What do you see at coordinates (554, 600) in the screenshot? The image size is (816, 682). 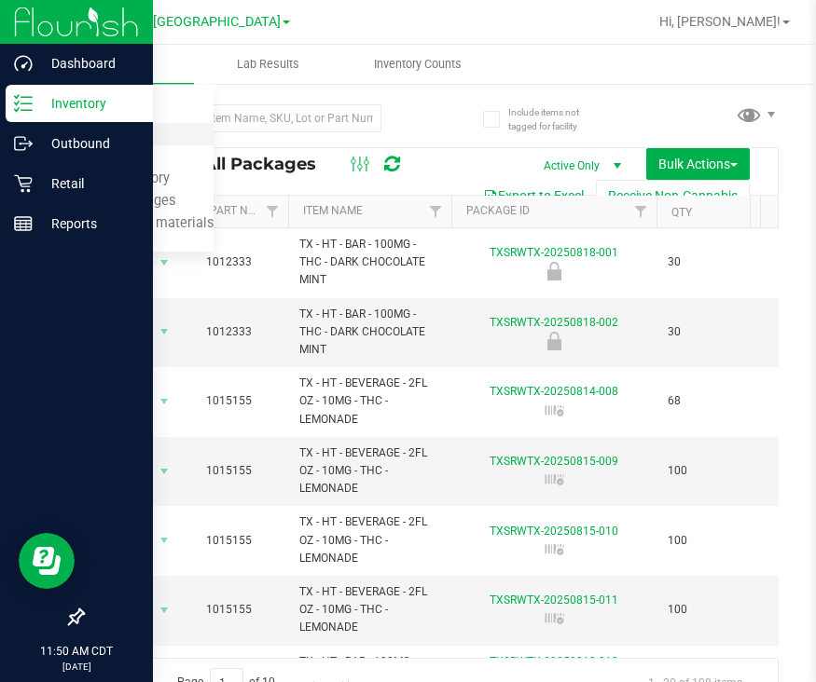 I see `a: TXSRWTX-20250815-011` at bounding box center [554, 600].